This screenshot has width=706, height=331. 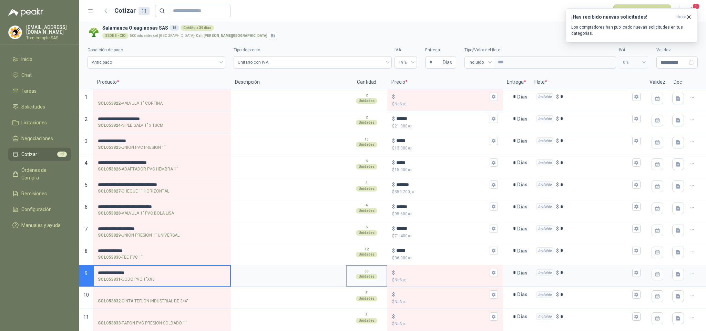 I want to click on span: 359.700, so click(x=404, y=192).